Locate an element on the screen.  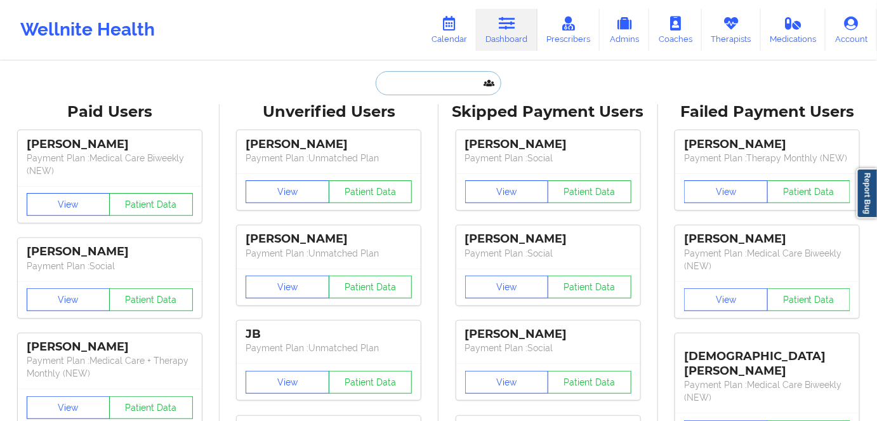
a: Dashboard is located at coordinates (507, 30).